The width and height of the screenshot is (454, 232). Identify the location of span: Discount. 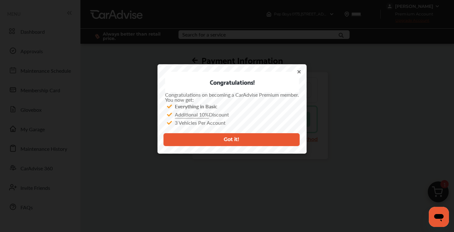
(202, 114).